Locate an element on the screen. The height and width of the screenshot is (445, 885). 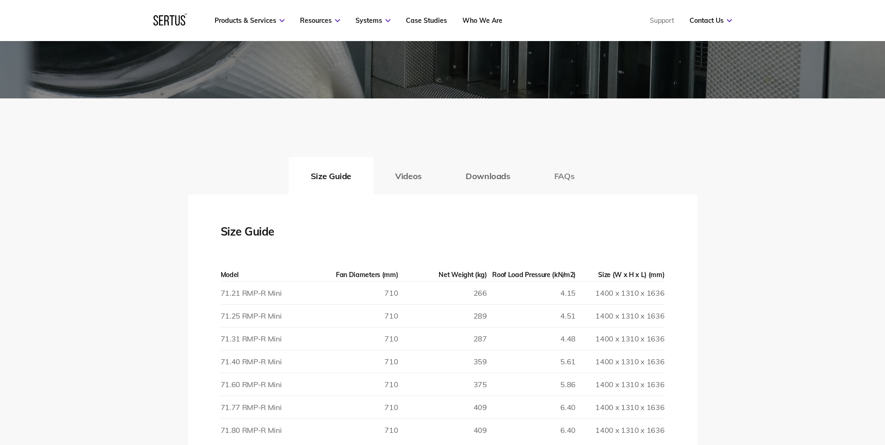
td: 266 is located at coordinates (442, 293).